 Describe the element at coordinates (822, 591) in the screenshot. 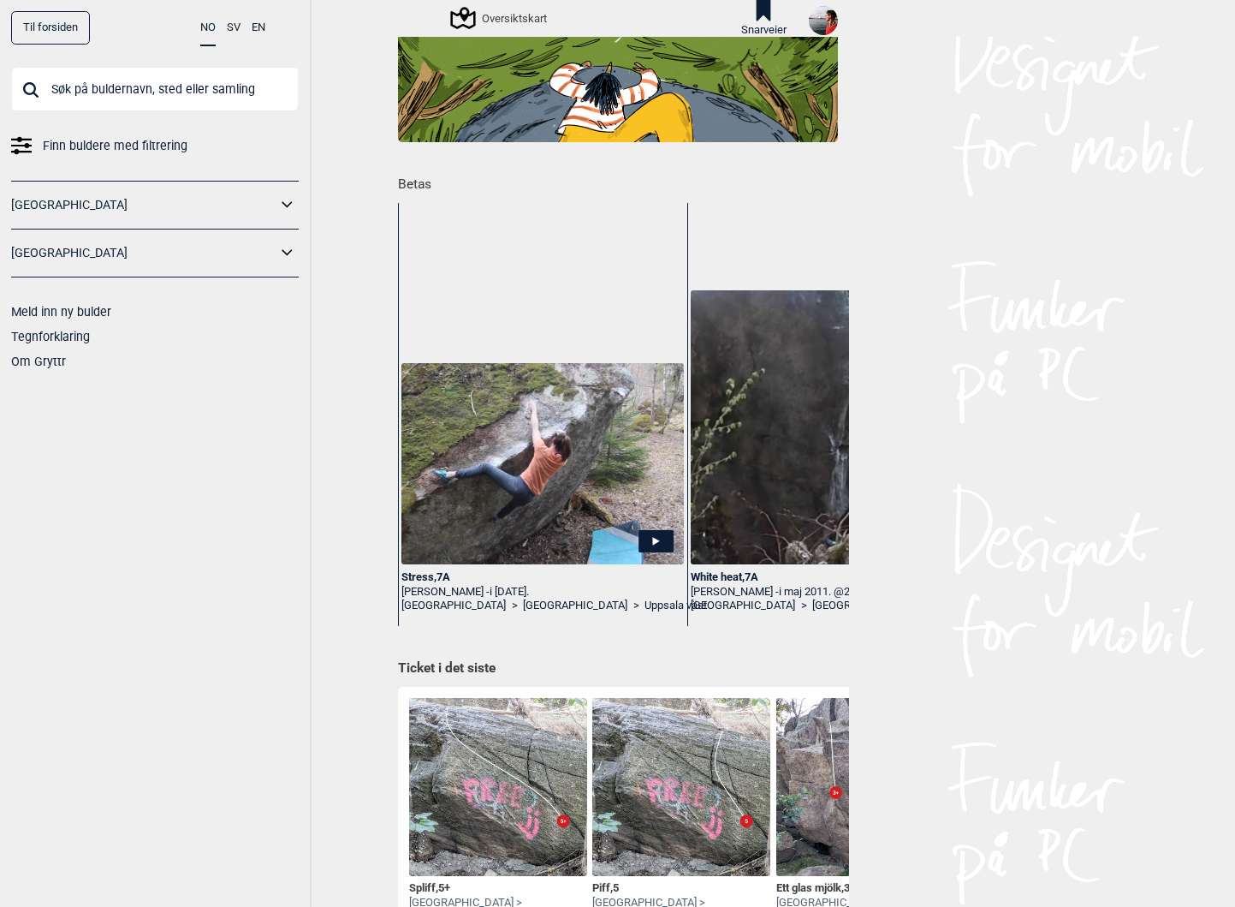

I see `span: i maj 2011. @2:06` at that location.